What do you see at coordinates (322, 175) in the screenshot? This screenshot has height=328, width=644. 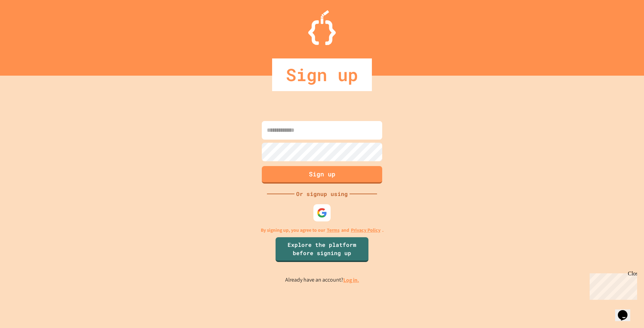 I see `button: Sign up` at bounding box center [322, 175].